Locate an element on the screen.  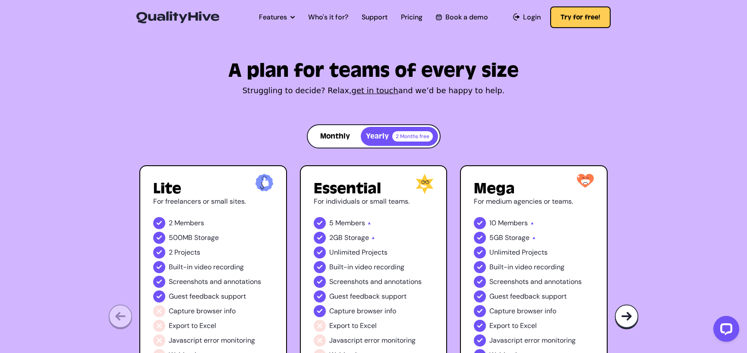
h1: A plan for teams of every size is located at coordinates (373, 71).